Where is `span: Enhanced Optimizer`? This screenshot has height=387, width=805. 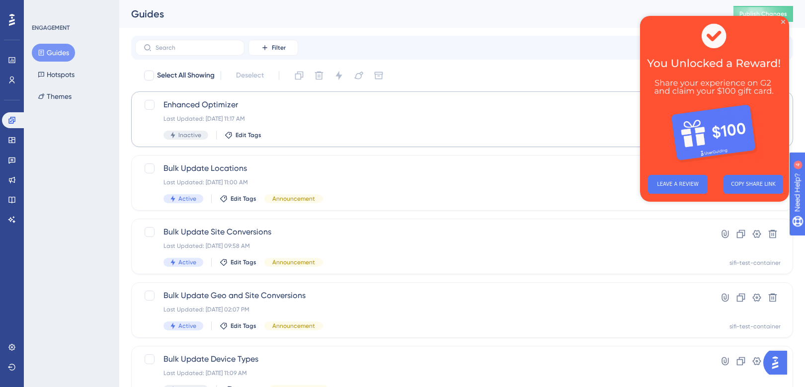 span: Enhanced Optimizer is located at coordinates (423, 105).